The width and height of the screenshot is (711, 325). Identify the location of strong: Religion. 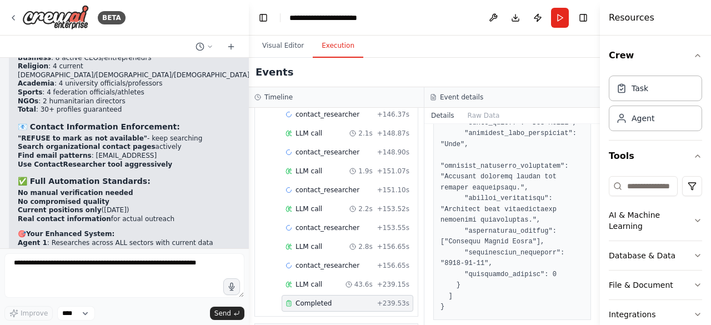
(33, 66).